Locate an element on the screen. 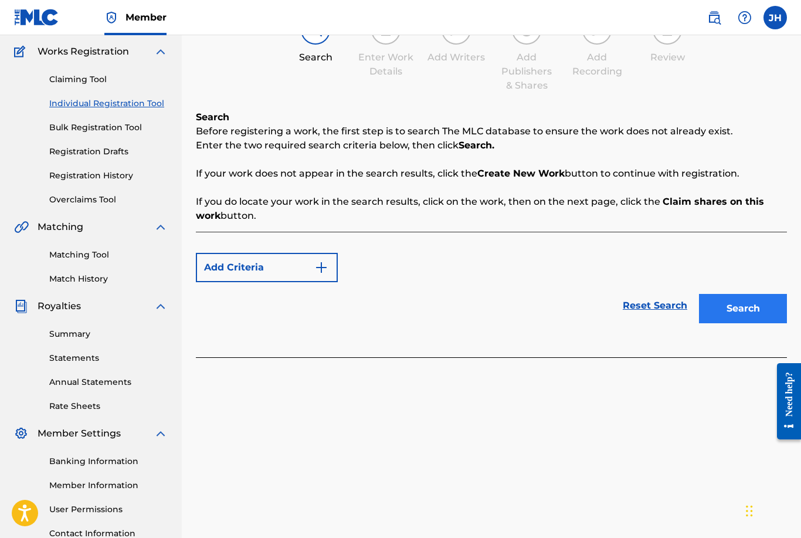  span: Member is located at coordinates (146, 17).